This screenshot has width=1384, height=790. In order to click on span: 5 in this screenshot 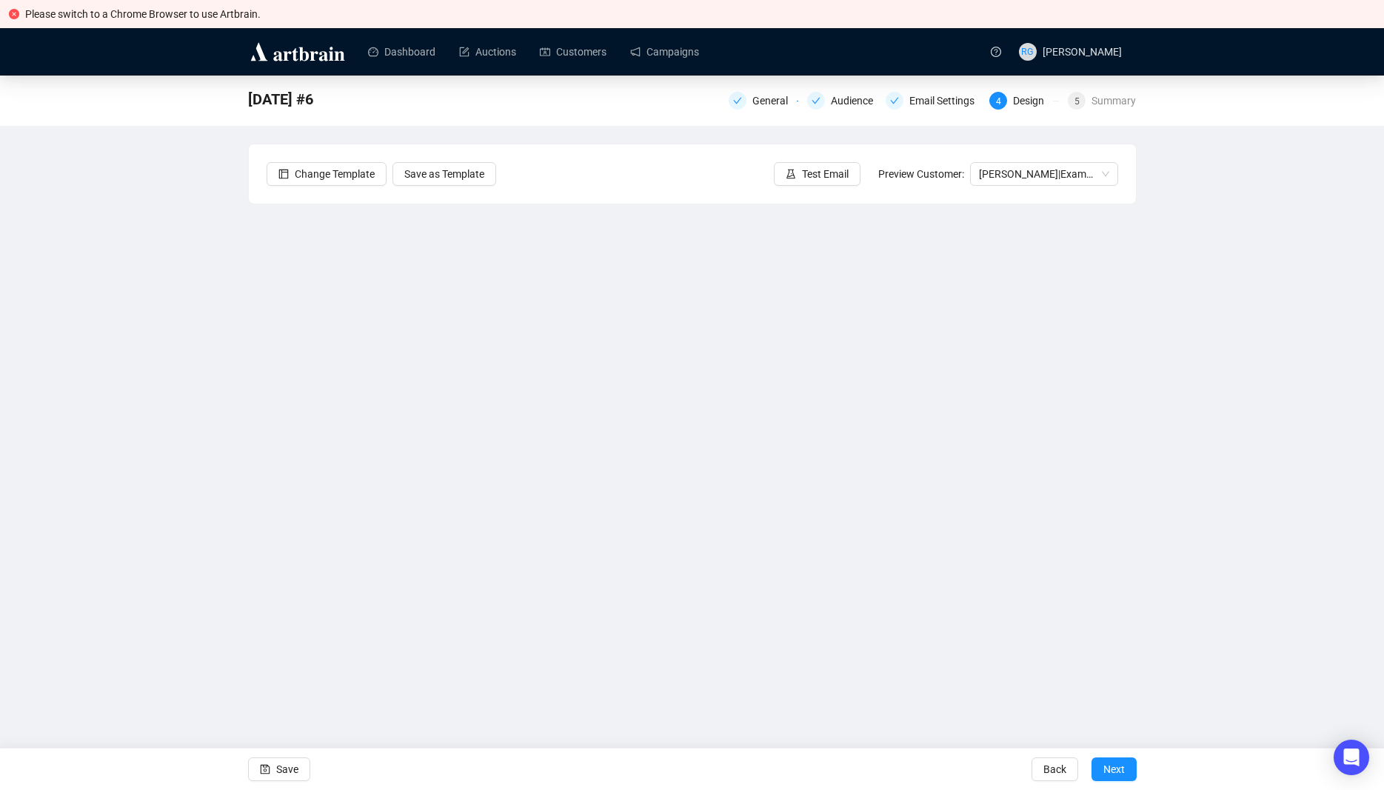, I will do `click(1077, 101)`.